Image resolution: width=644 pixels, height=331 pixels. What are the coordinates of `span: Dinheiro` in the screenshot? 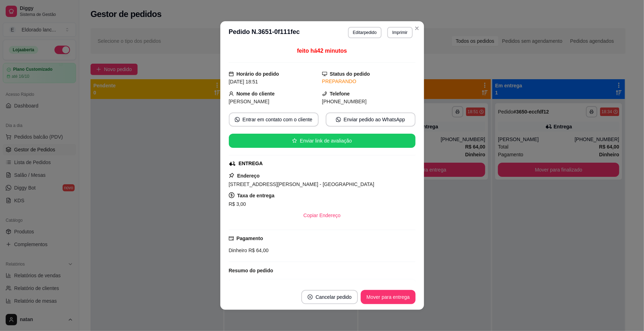 It's located at (238, 250).